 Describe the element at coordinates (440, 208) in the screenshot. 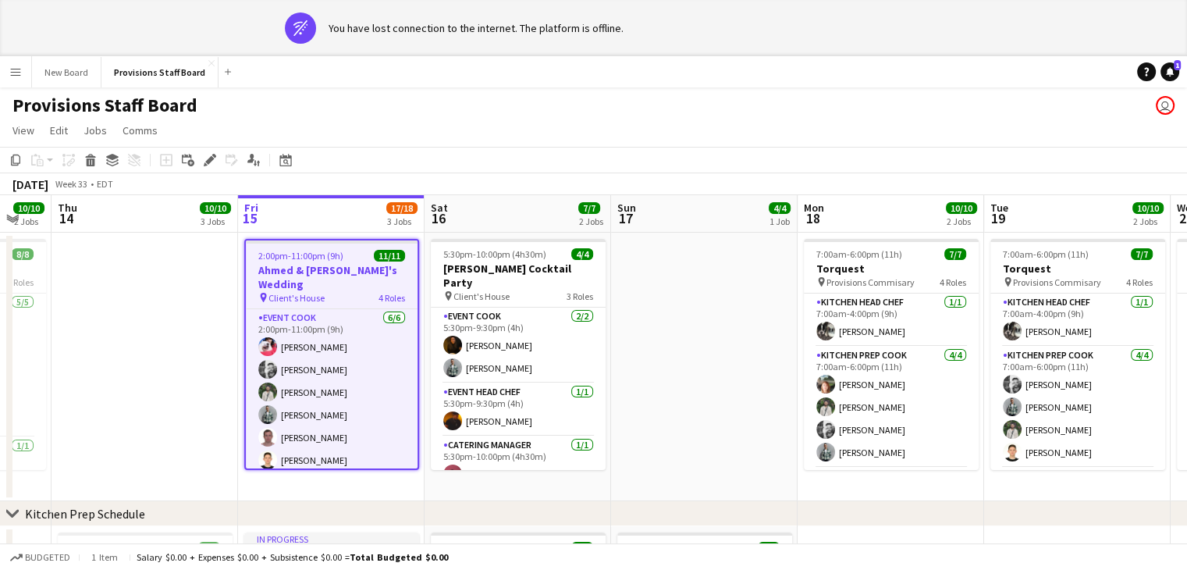

I see `span: Sat` at that location.